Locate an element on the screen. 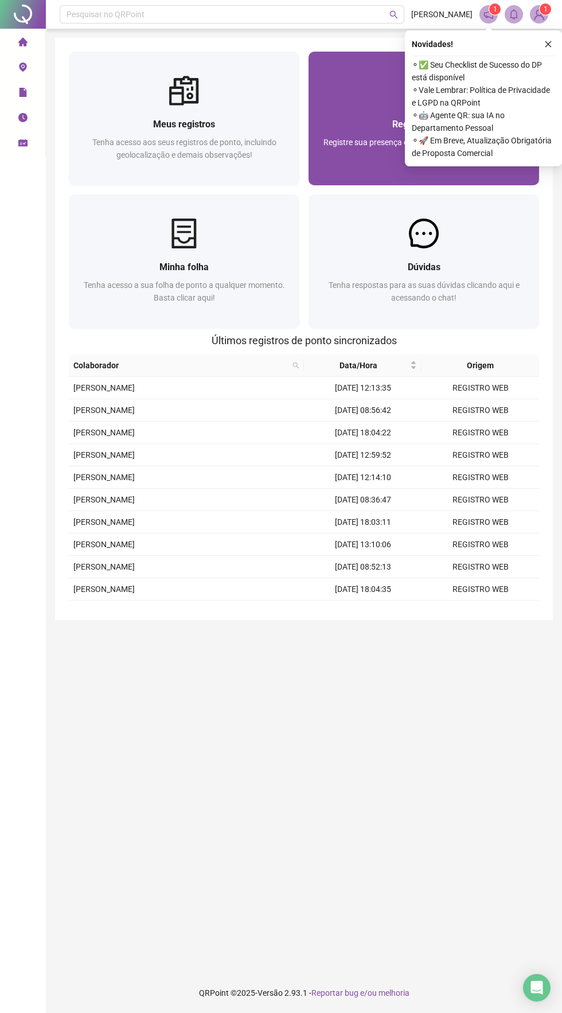  span: Últimos registros de ponto sincronizados is located at coordinates (304, 340).